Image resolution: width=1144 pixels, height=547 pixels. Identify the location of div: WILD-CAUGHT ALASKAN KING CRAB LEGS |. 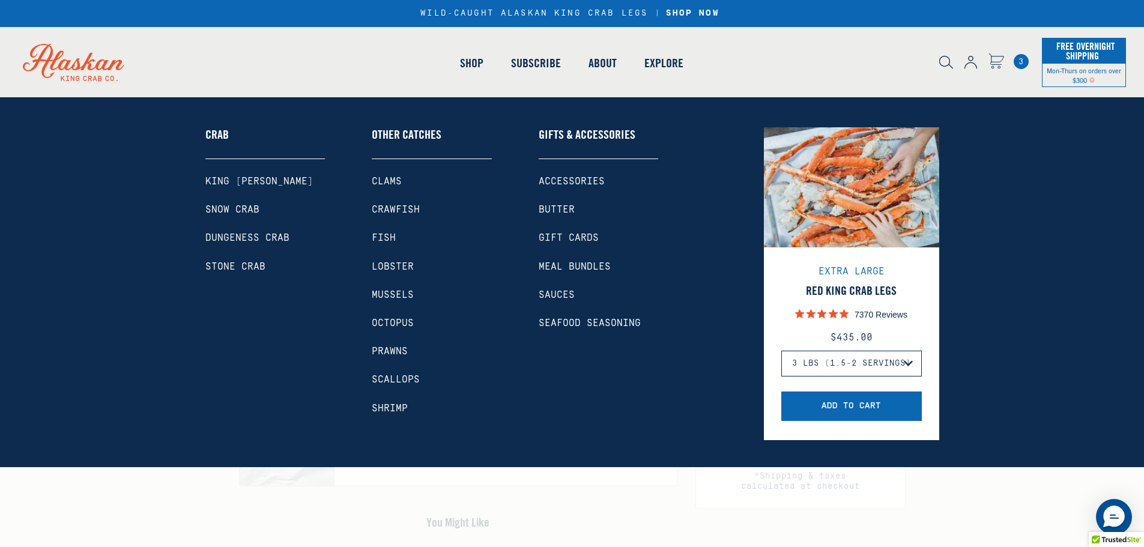
(572, 13).